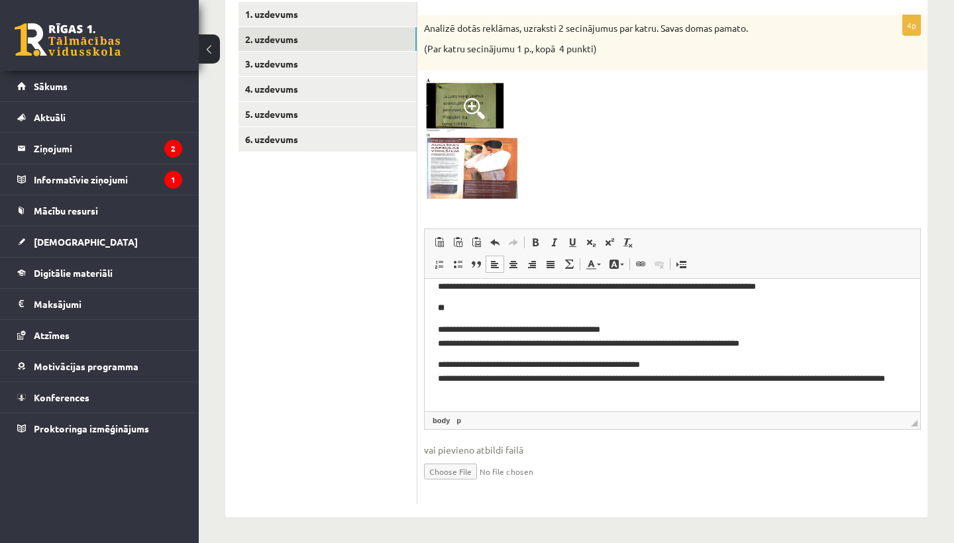  Describe the element at coordinates (659, 264) in the screenshot. I see `a: Unlink` at that location.